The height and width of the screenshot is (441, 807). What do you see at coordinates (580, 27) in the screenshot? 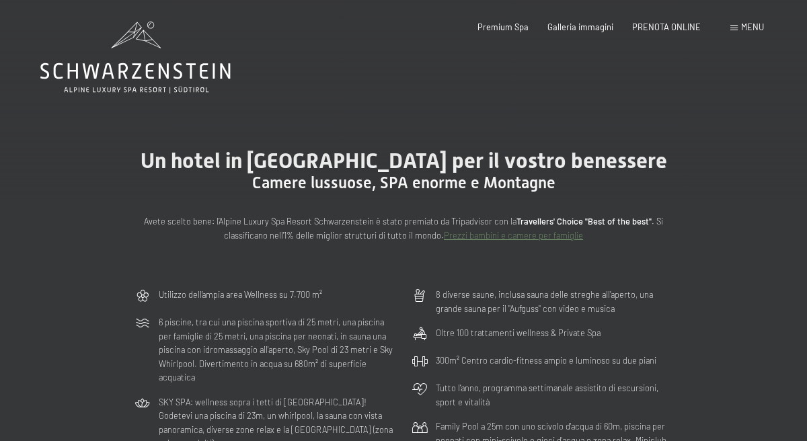
I see `span: Galleria immagini` at bounding box center [580, 27].